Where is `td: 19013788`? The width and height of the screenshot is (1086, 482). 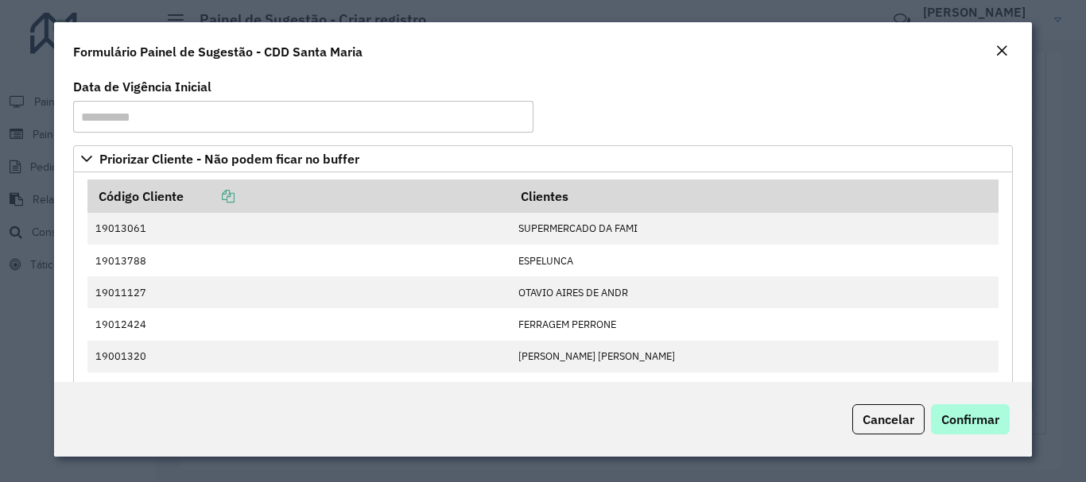 td: 19013788 is located at coordinates (299, 261).